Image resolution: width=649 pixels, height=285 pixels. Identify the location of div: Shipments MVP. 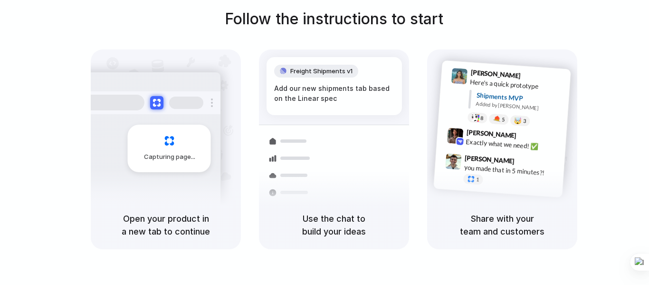
(520, 97).